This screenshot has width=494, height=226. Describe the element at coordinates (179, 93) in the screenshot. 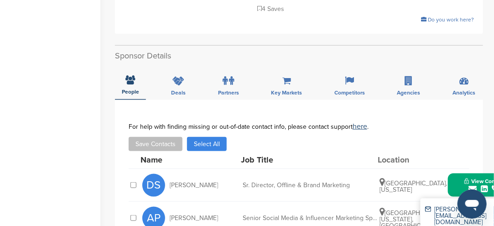

I see `span: Deals` at that location.